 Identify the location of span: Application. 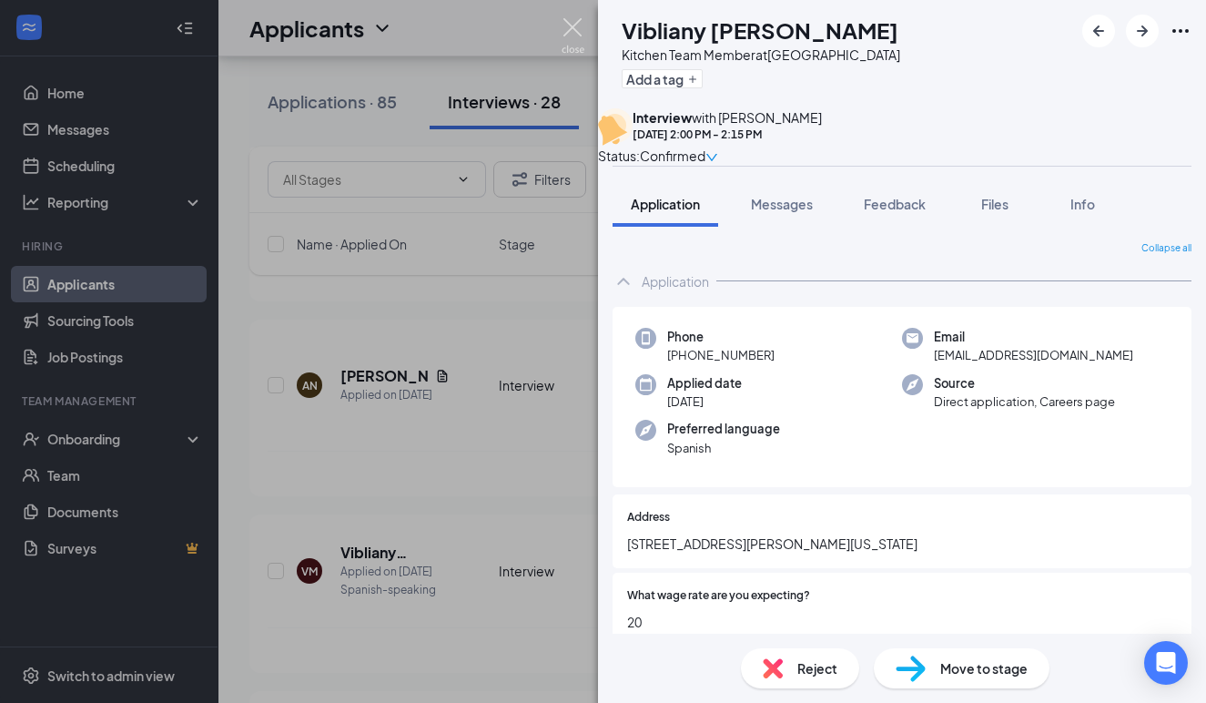
(666, 204).